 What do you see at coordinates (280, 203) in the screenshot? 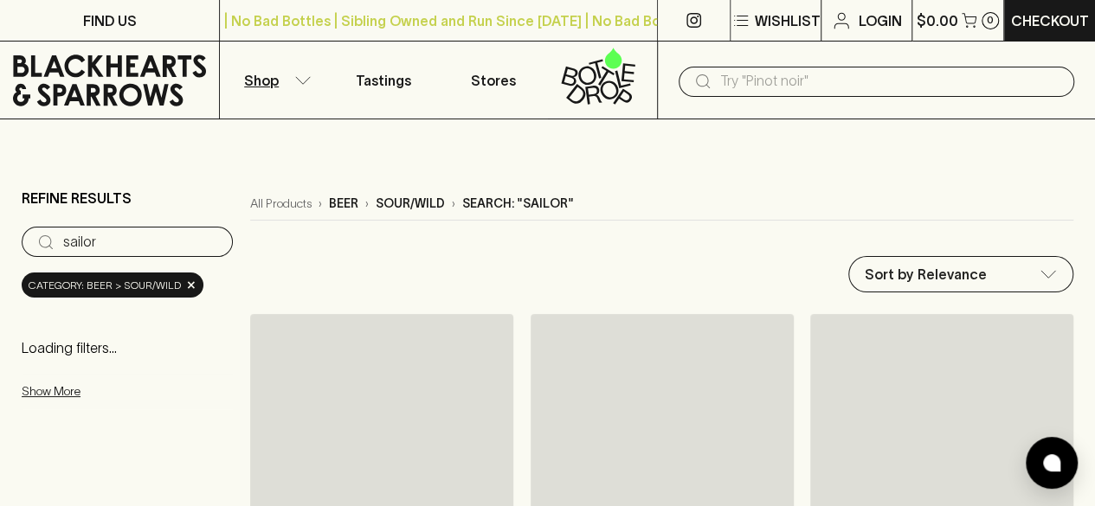
I see `a: All Products` at bounding box center [280, 203].